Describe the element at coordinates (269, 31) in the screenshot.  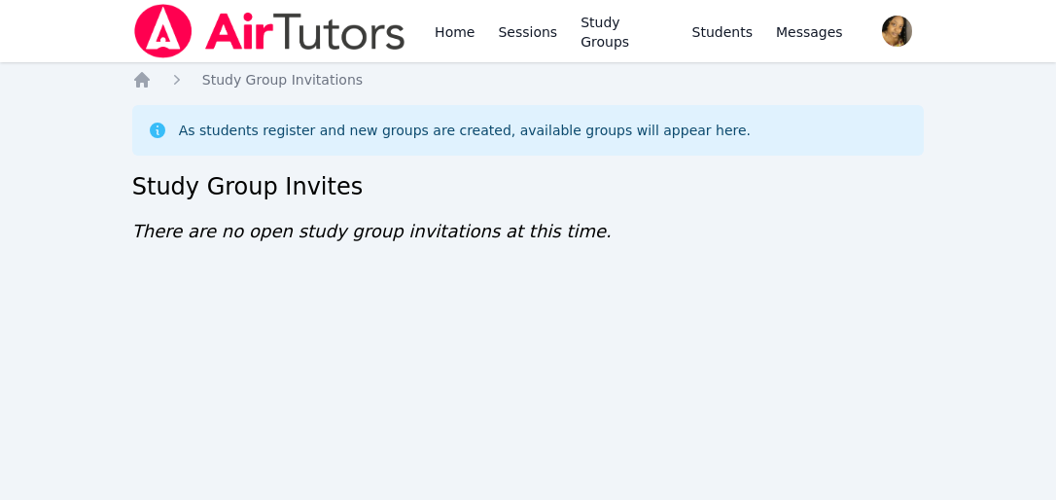
I see `img: Air Tutors` at that location.